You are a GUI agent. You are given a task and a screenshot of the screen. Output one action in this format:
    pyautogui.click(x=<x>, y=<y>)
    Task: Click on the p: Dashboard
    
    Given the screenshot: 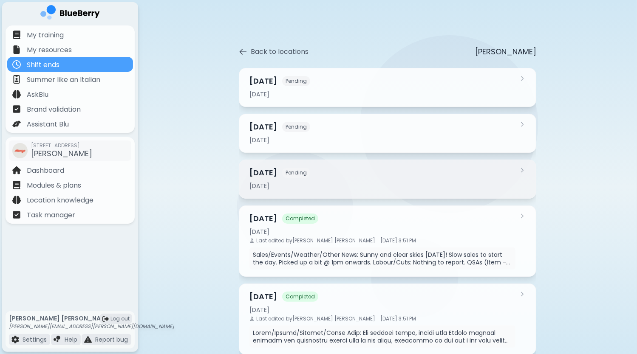 What is the action you would take?
    pyautogui.click(x=45, y=171)
    